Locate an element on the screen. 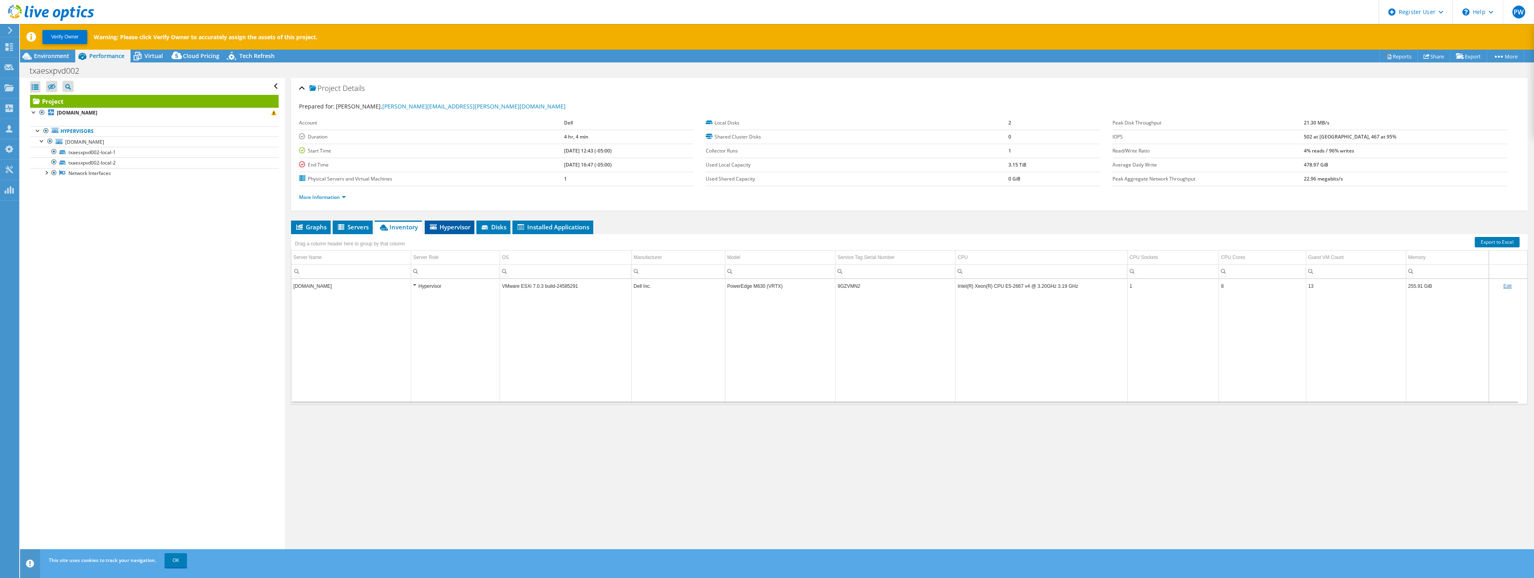 Image resolution: width=1534 pixels, height=578 pixels. b: 0 GiB is located at coordinates (1014, 179).